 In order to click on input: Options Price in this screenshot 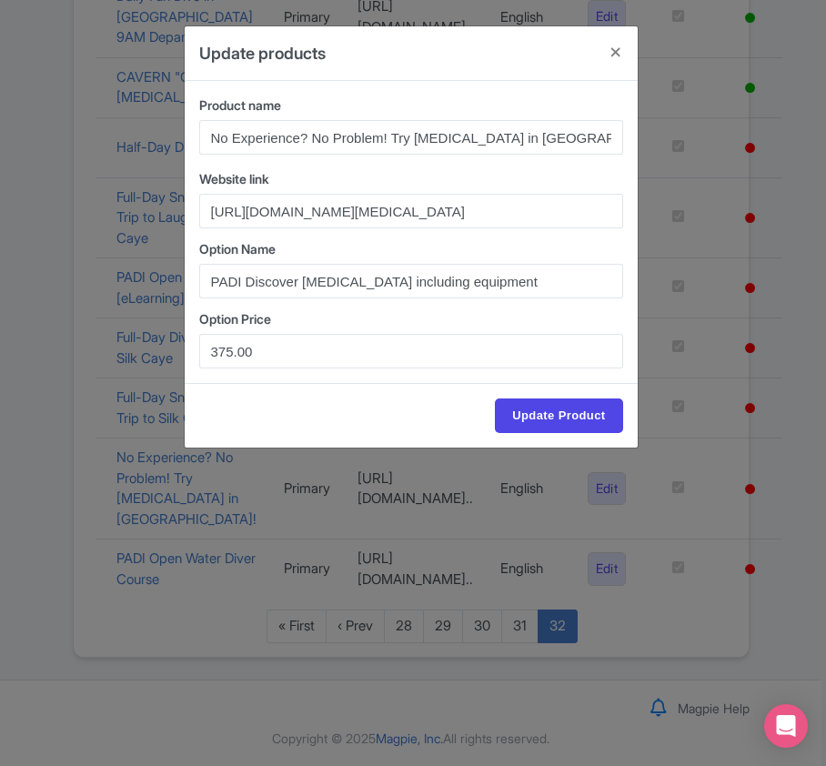, I will do `click(411, 351)`.